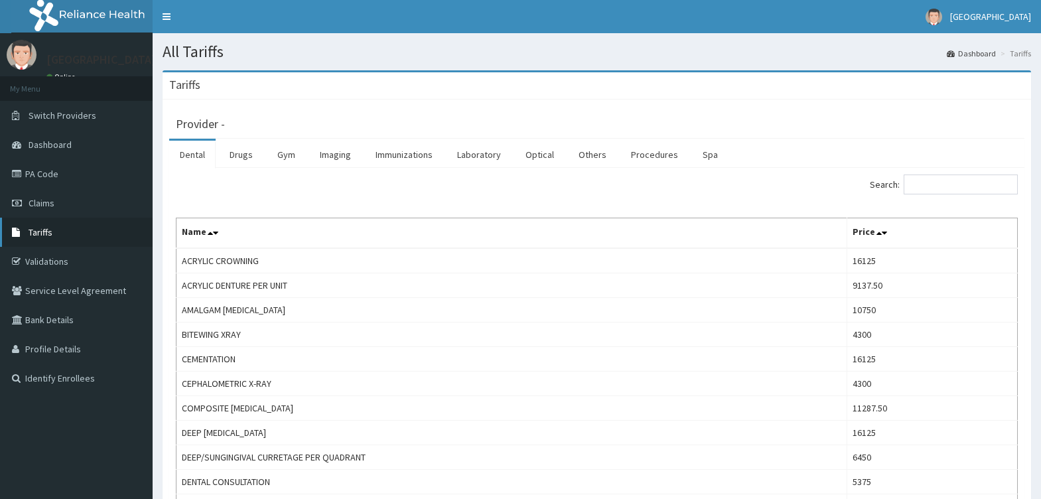  I want to click on span: Claims, so click(41, 203).